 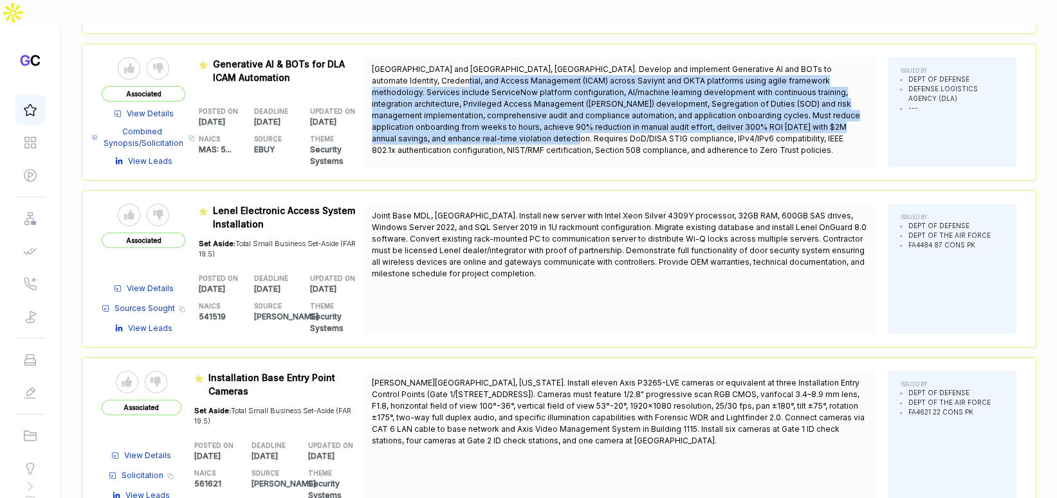 I want to click on p: 541519, so click(x=226, y=317).